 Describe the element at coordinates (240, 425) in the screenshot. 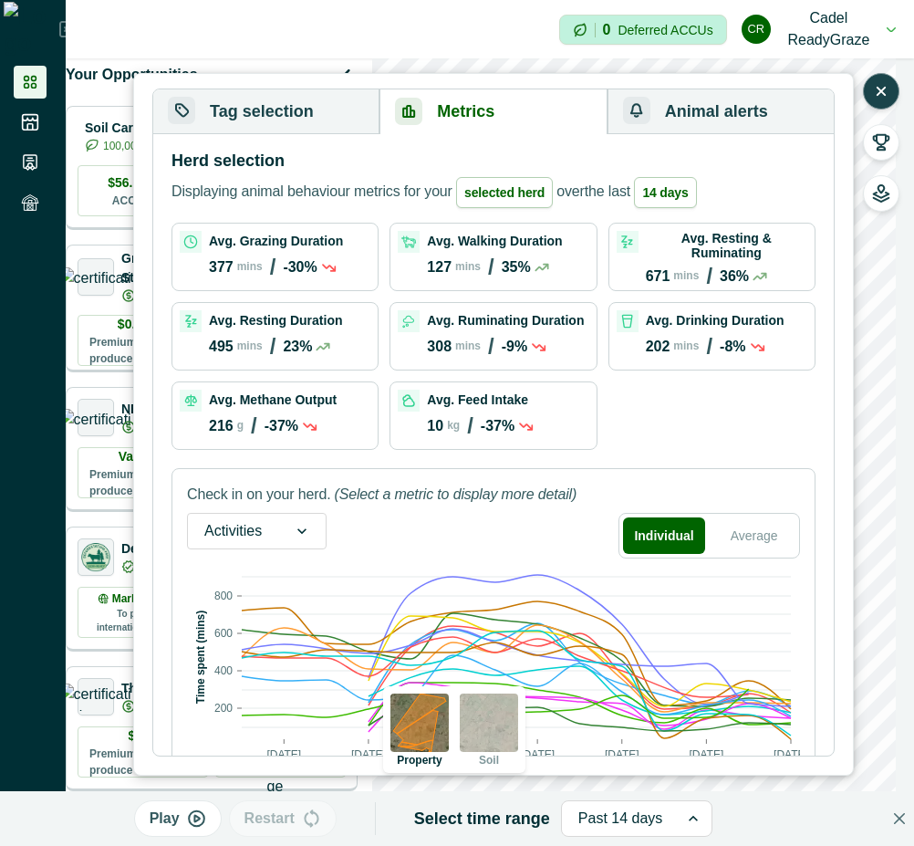

I see `p: g` at that location.